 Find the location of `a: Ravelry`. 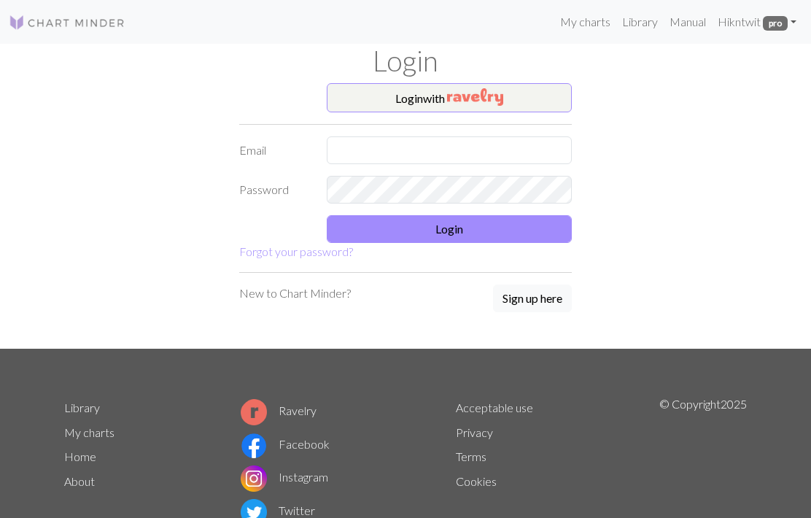

a: Ravelry is located at coordinates (279, 410).